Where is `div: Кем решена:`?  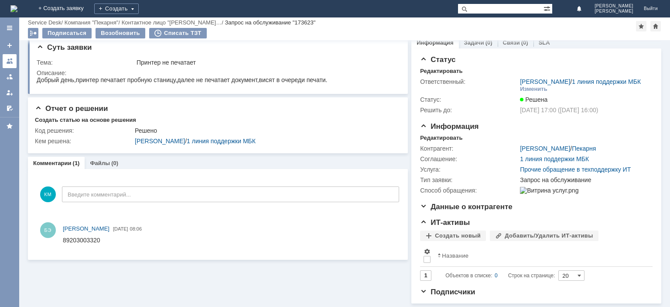 div: Кем решена: is located at coordinates (84, 141).